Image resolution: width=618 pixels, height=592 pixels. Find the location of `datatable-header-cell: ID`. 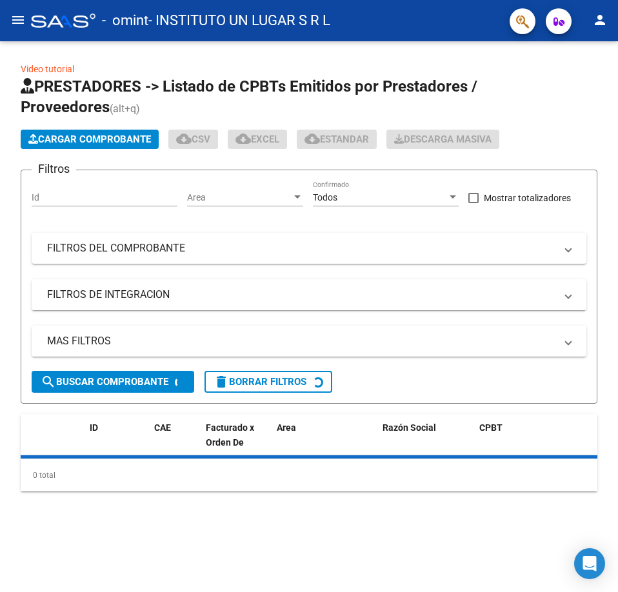

datatable-header-cell: ID is located at coordinates (117, 442).